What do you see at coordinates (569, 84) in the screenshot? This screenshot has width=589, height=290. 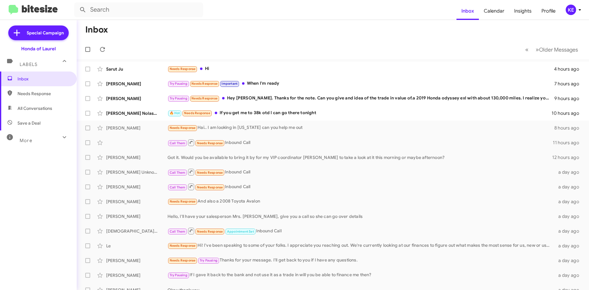 I see `div: 7 hours ago` at bounding box center [569, 84].